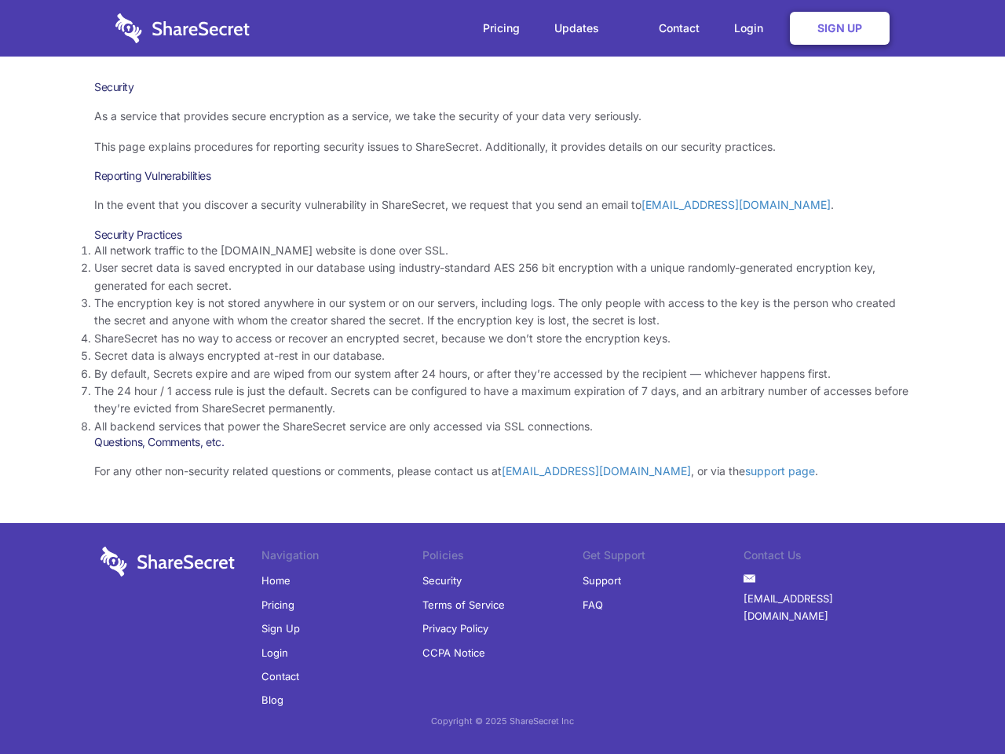  What do you see at coordinates (503, 235) in the screenshot?
I see `h3: Security Practices` at bounding box center [503, 235].